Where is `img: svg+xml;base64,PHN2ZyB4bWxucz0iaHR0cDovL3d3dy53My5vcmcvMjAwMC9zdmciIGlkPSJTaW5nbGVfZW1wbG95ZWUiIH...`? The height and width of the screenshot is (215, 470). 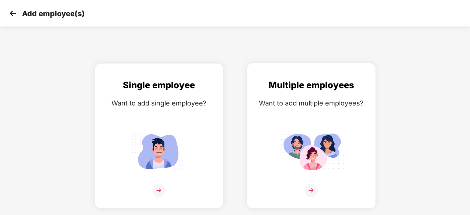
img: svg+xml;base64,PHN2ZyB4bWxucz0iaHR0cDovL3d3dy53My5vcmcvMjAwMC9zdmciIGlkPSJTaW5nbGVfZW1wbG95ZWUiIH... is located at coordinates (159, 151).